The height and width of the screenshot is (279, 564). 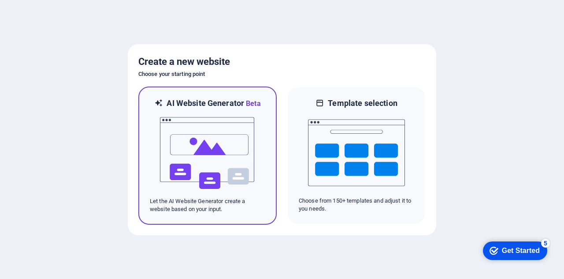 I want to click on h6: Template selection, so click(x=362, y=103).